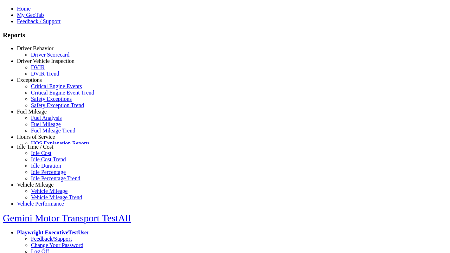 This screenshot has width=450, height=253. Describe the element at coordinates (53, 131) in the screenshot. I see `a: Fuel Mileage Trend` at that location.